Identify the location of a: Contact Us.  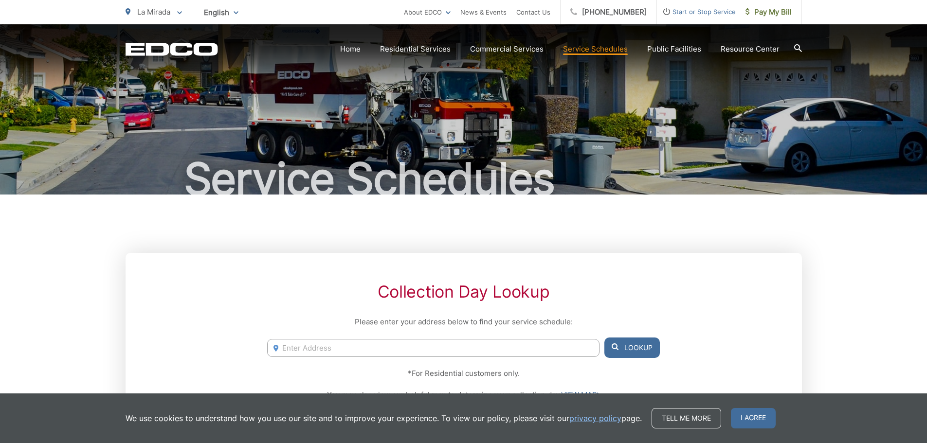
(533, 12).